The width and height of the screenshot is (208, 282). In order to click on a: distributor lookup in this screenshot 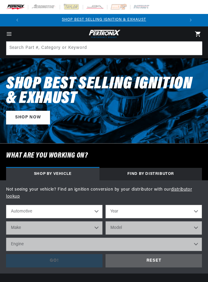, I will do `click(99, 192)`.